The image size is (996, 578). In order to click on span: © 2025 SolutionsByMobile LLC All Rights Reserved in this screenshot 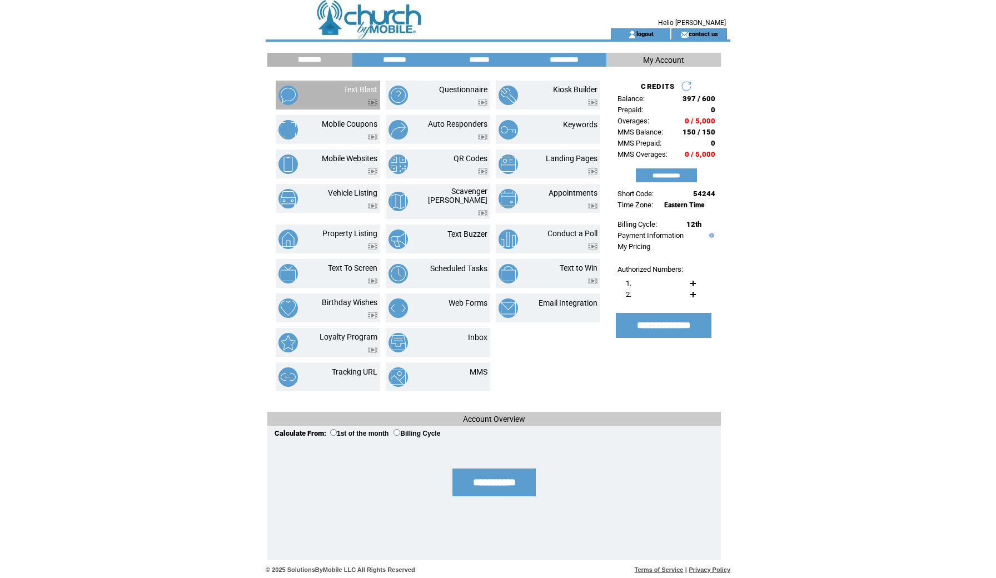, I will do `click(340, 570)`.